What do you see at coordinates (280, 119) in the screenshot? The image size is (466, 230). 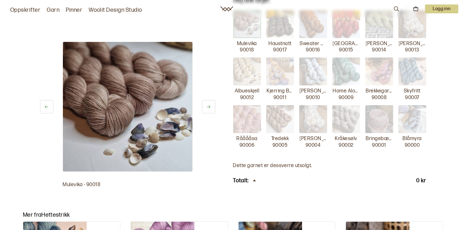 I see `img: Tredekk` at bounding box center [280, 119].